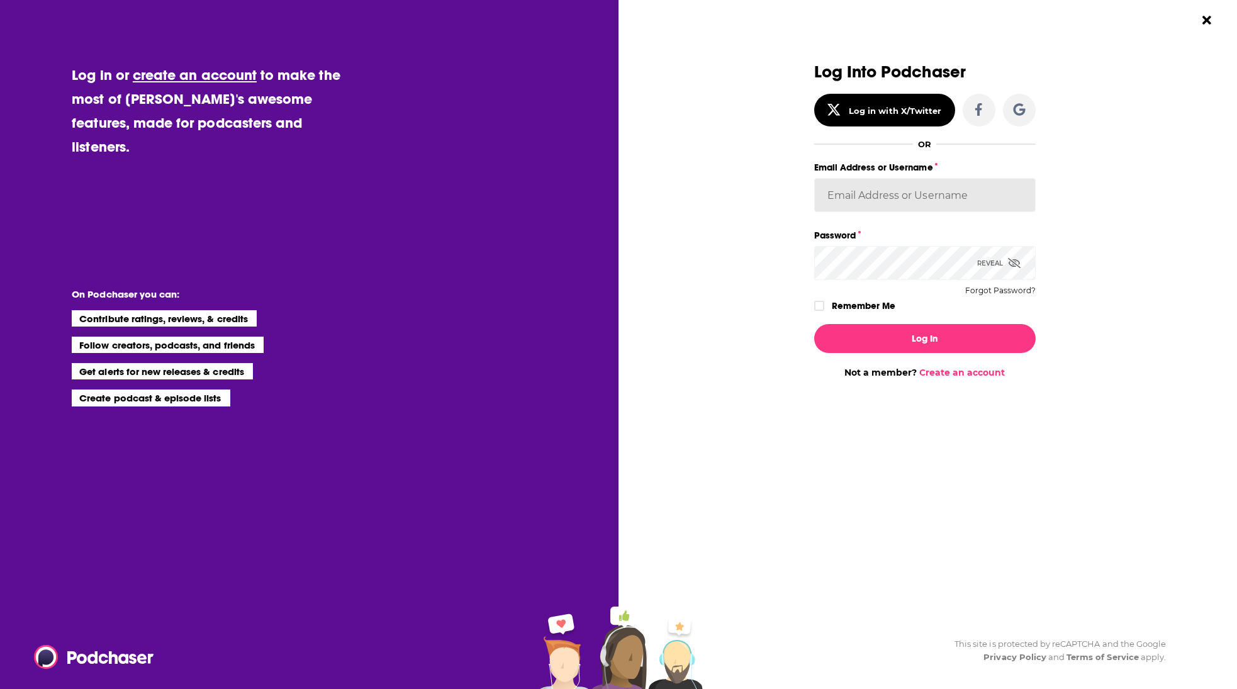  I want to click on li: Create podcast & episode lists, so click(150, 398).